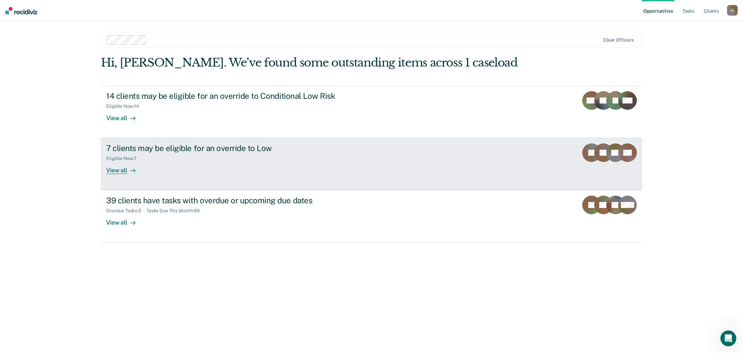  Describe the element at coordinates (126, 211) in the screenshot. I see `div: Overdue Tasks : 3` at that location.